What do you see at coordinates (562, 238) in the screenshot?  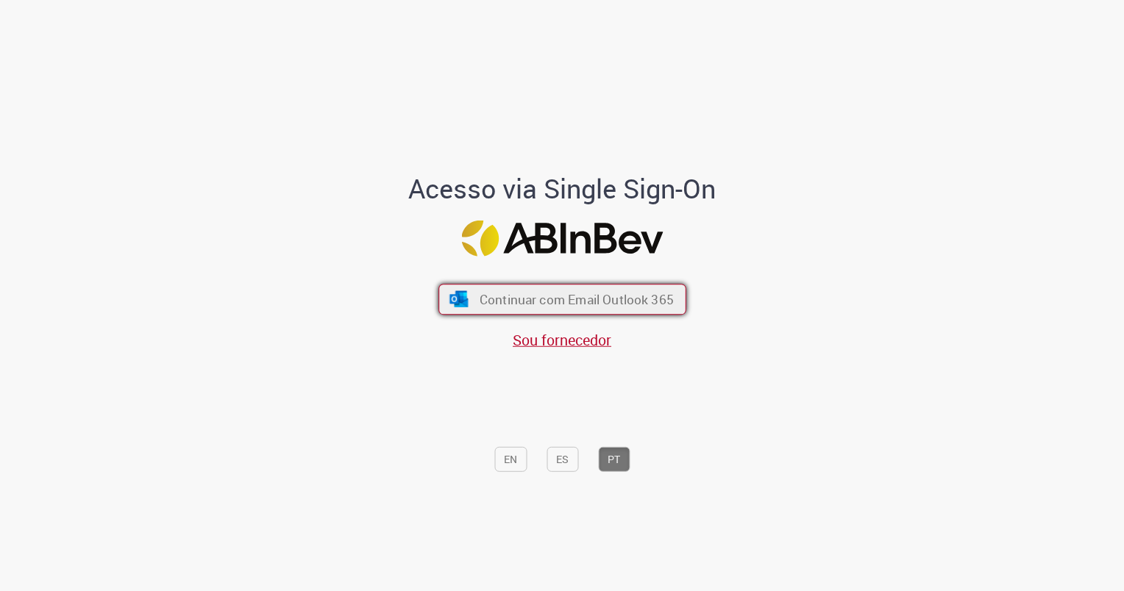 I see `img: Logo ABInBev` at bounding box center [562, 238].